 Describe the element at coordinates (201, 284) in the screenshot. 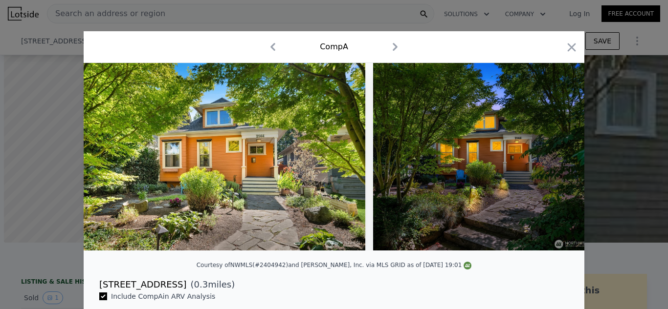

I see `span: 0.3` at that location.